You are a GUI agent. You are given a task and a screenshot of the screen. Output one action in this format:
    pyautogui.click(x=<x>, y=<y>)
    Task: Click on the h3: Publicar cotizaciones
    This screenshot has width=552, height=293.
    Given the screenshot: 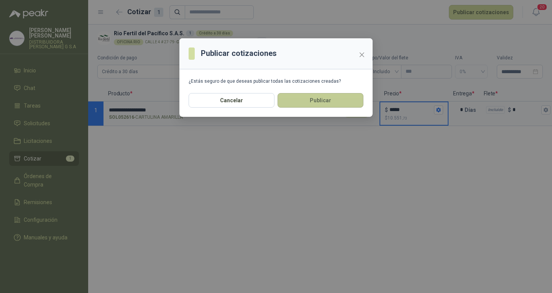 What is the action you would take?
    pyautogui.click(x=239, y=53)
    